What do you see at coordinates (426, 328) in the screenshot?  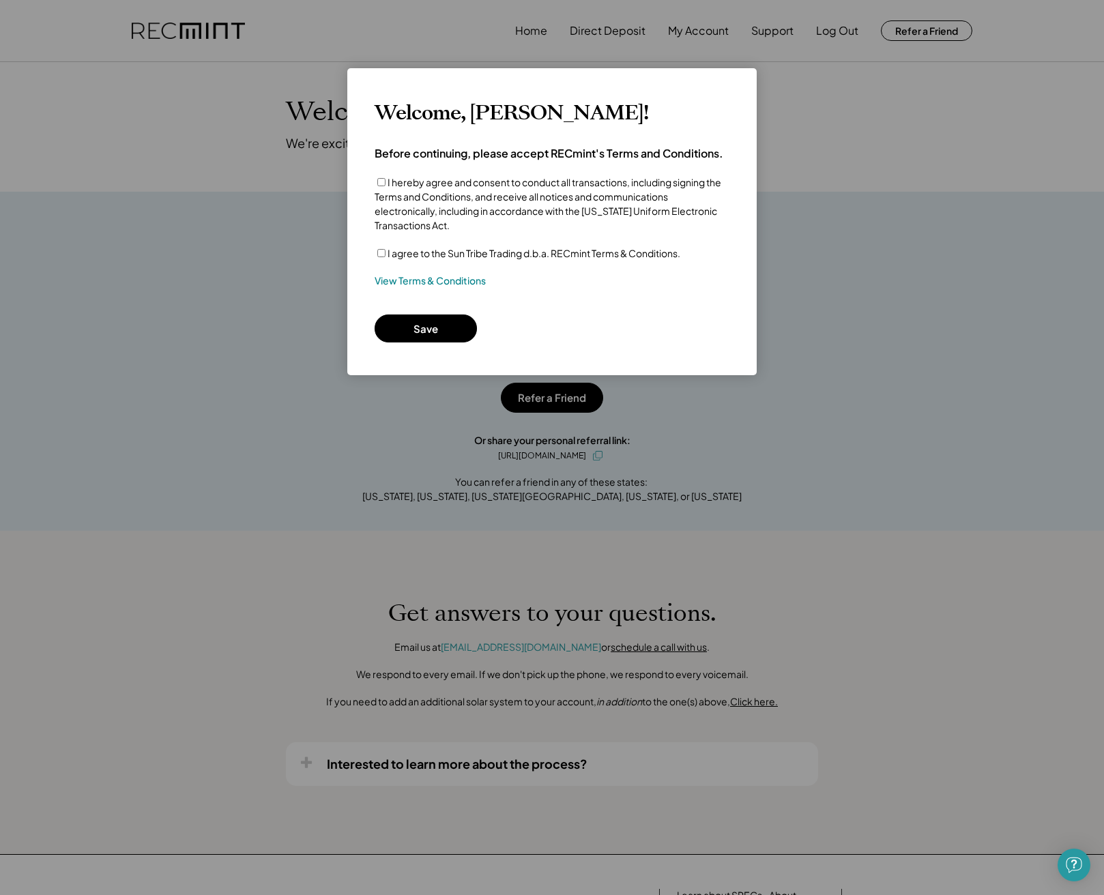 I see `button: Save` at bounding box center [426, 328].